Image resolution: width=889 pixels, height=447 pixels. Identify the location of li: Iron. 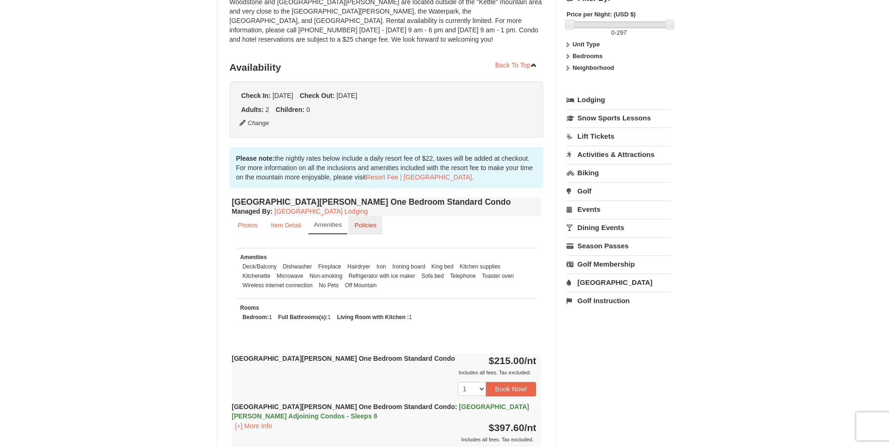
(381, 267).